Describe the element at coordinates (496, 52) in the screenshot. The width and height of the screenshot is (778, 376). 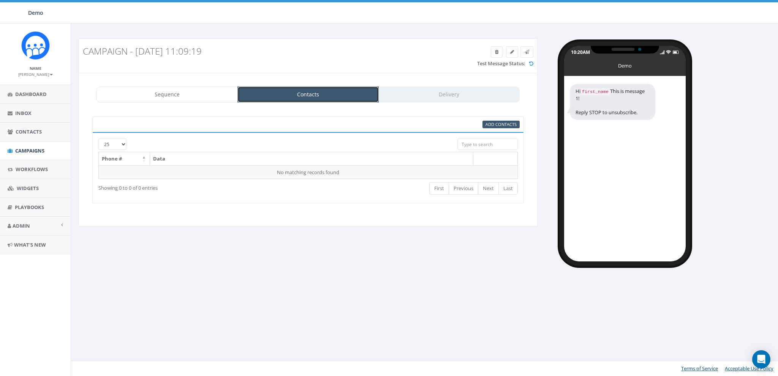
I see `span: Delete Campaign` at that location.